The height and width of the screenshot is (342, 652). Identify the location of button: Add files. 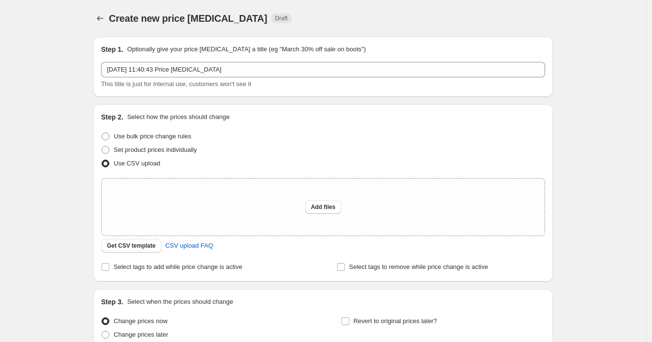
(323, 207).